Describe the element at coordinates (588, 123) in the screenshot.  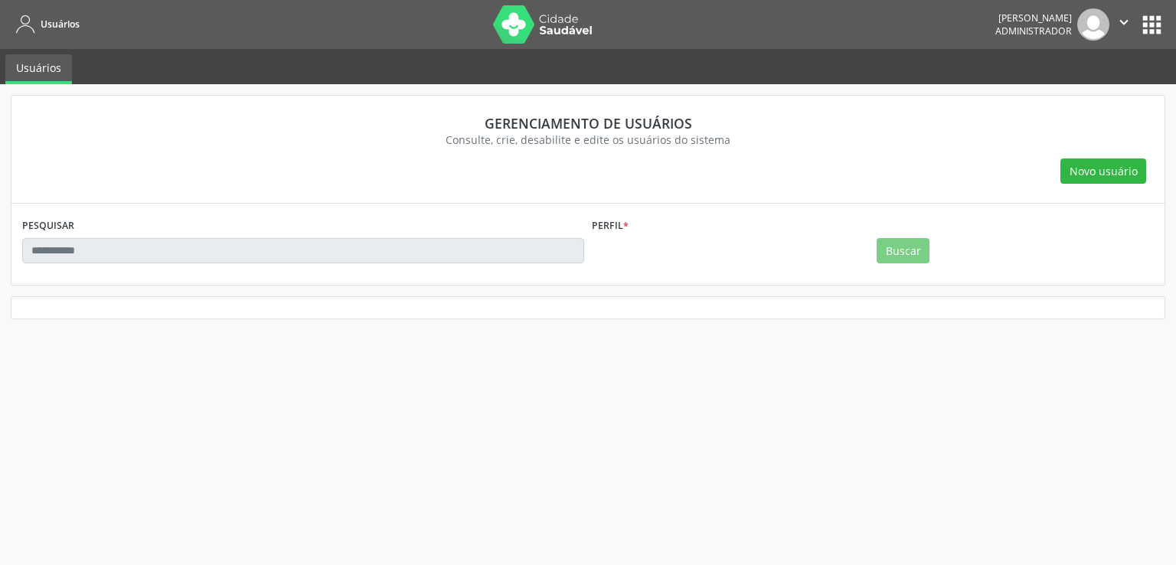
I see `div: Gerenciamento de usuários` at that location.